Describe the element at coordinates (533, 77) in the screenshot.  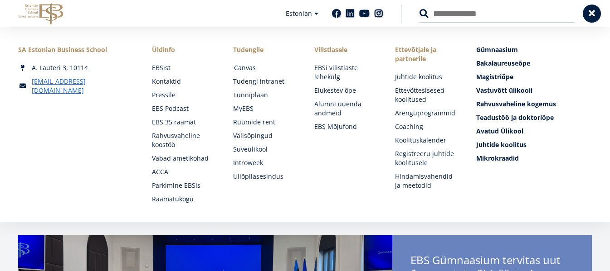
I see `a: Magistriõpe` at that location.